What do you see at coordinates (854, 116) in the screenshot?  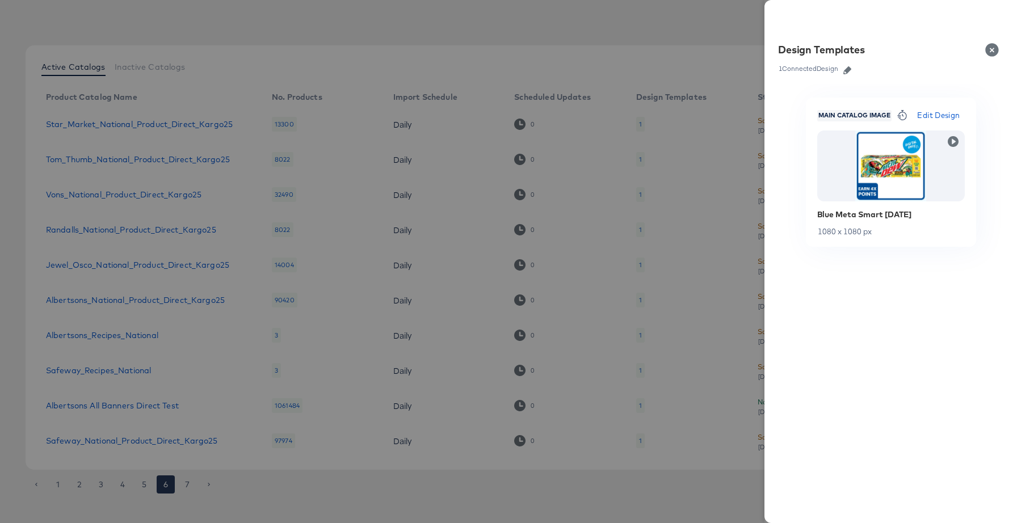 I see `span: Main Catalog Image` at bounding box center [854, 116].